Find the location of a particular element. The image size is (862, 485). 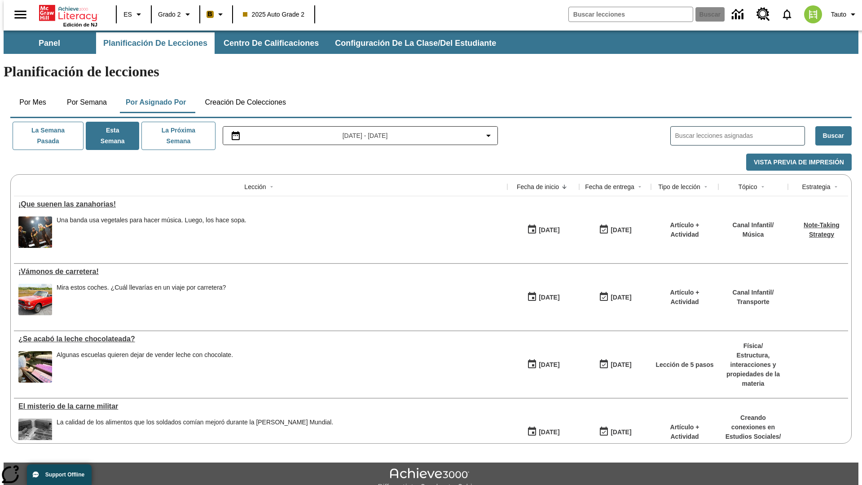

a: Centro de recursos, Se abrirá en una pestaña nueva. is located at coordinates (763, 14).